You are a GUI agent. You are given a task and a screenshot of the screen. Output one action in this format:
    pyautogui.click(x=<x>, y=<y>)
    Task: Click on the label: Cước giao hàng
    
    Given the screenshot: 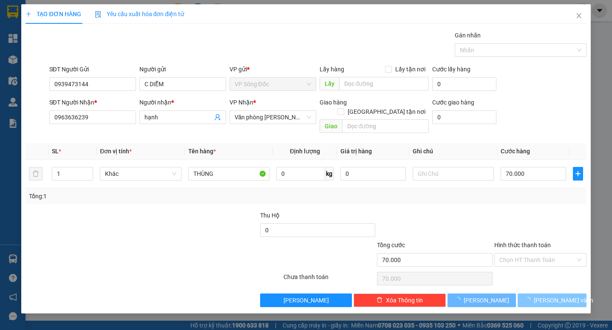 What is the action you would take?
    pyautogui.click(x=453, y=102)
    